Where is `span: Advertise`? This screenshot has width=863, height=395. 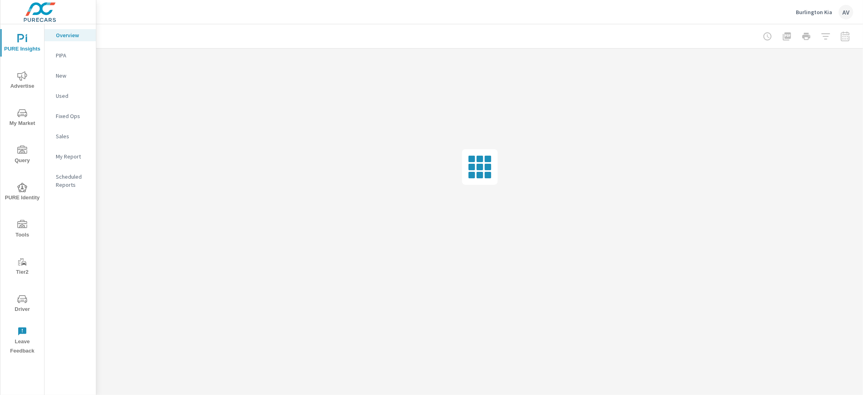
span: Advertise is located at coordinates (22, 81).